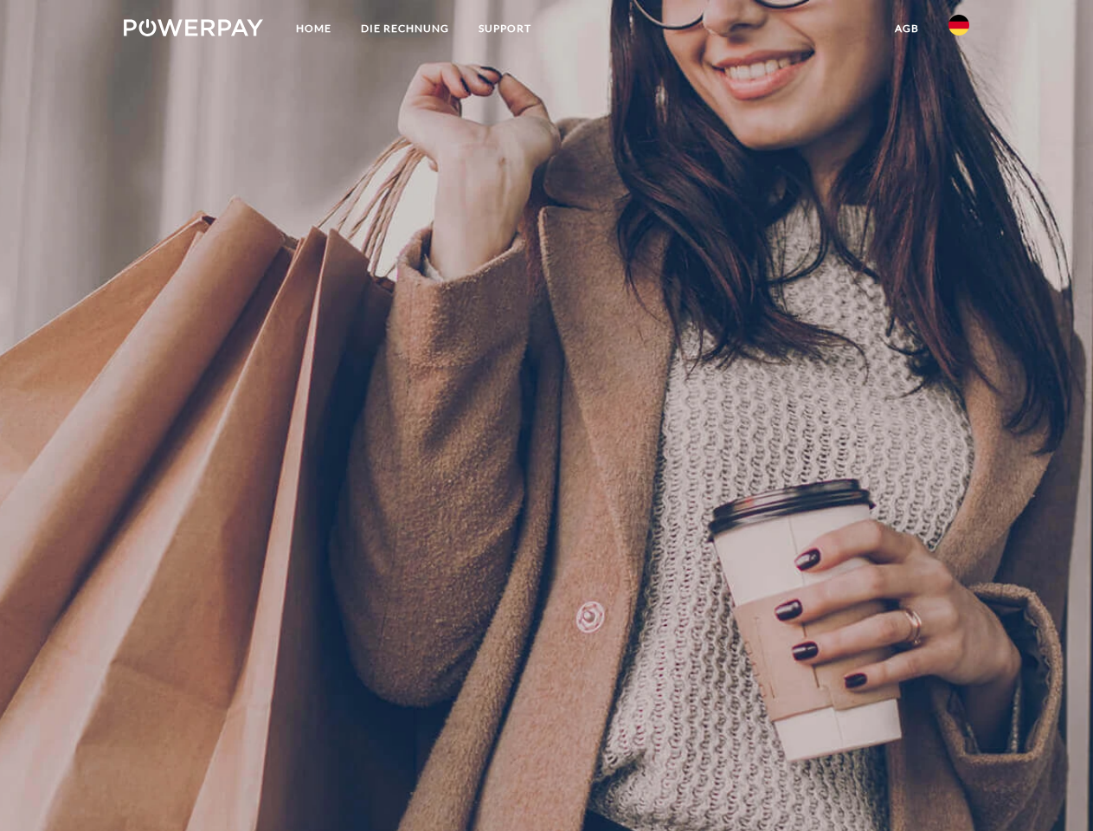 This screenshot has height=831, width=1093. What do you see at coordinates (405, 29) in the screenshot?
I see `a: DIE RECHNUNG` at bounding box center [405, 29].